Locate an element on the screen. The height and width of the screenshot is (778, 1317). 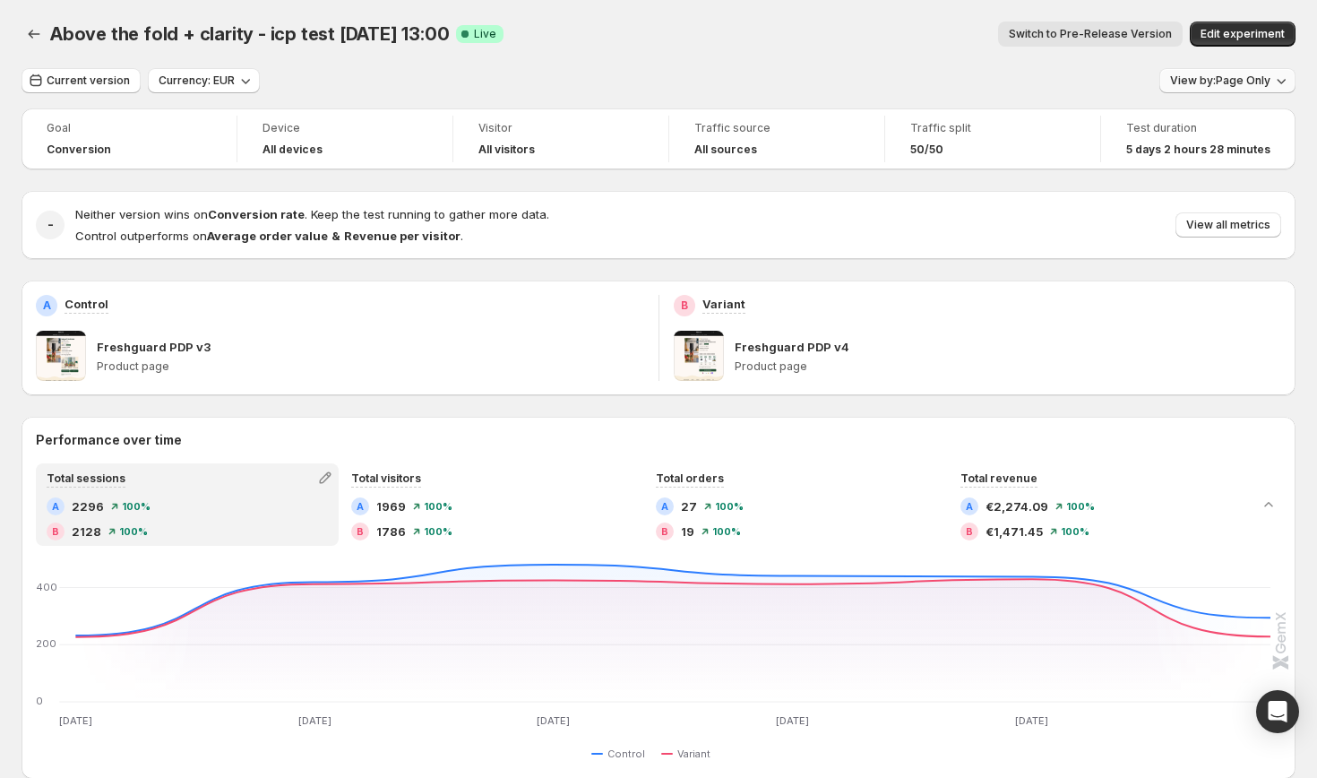
span: 50/50 is located at coordinates (926, 150).